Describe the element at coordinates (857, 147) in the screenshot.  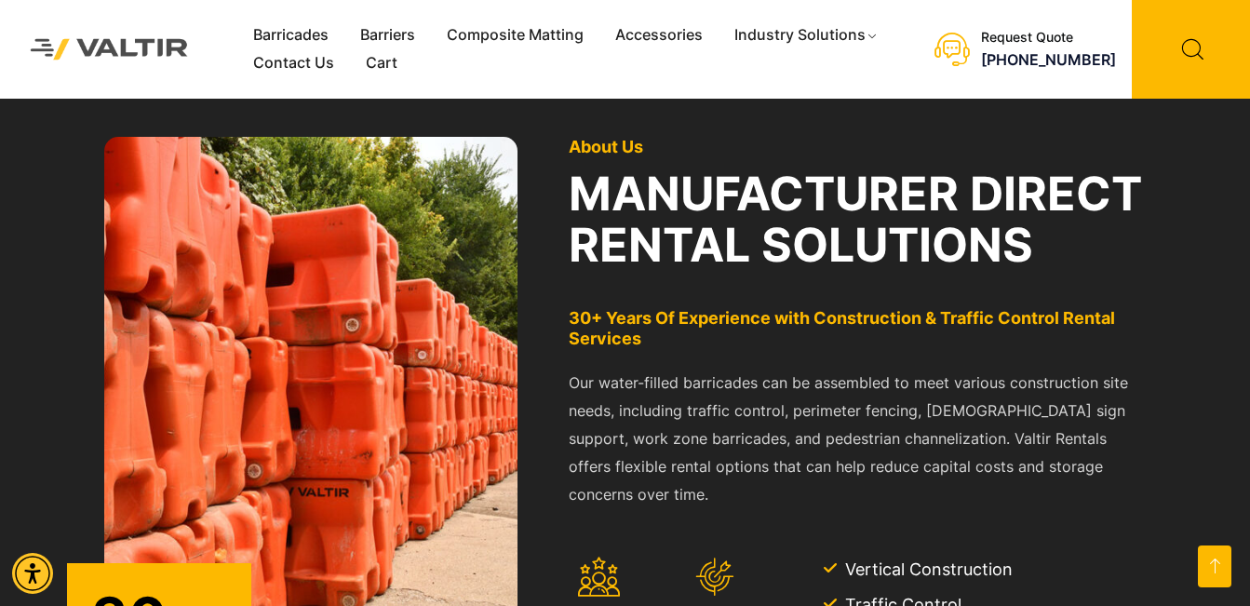
I see `p: About Us` at that location.